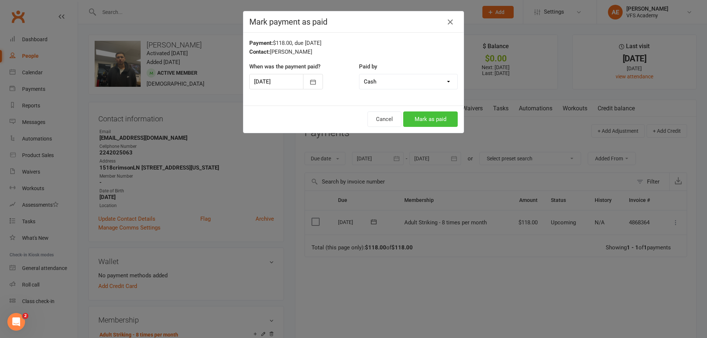 This screenshot has height=338, width=707. Describe the element at coordinates (259, 52) in the screenshot. I see `strong: Contact:` at that location.